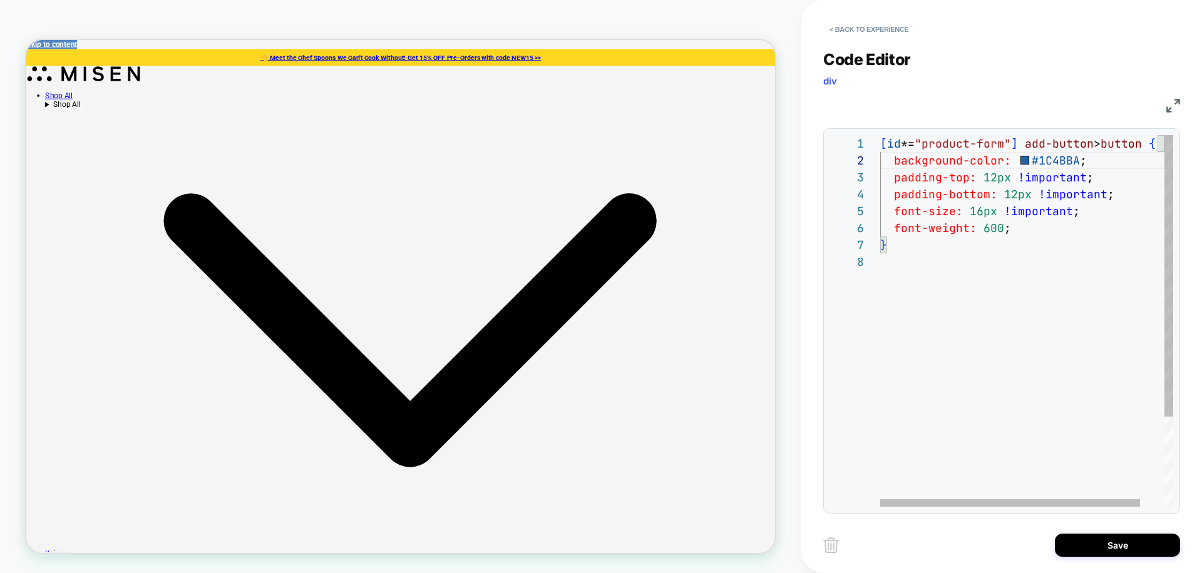  What do you see at coordinates (894, 143) in the screenshot?
I see `span: id` at bounding box center [894, 143].